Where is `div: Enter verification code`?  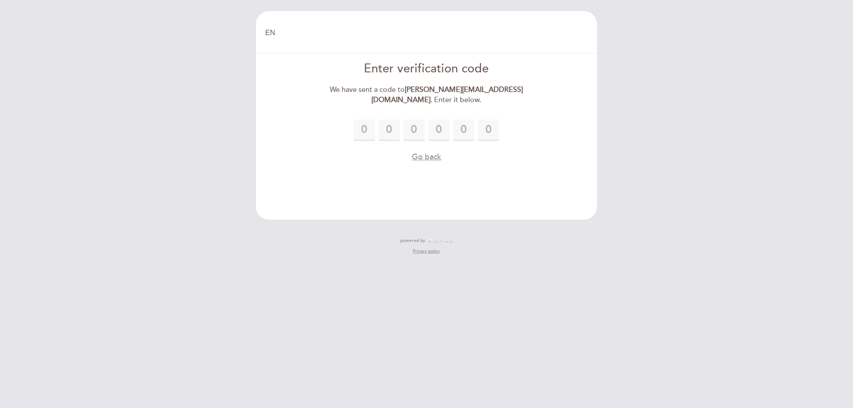
div: Enter verification code is located at coordinates (427, 69).